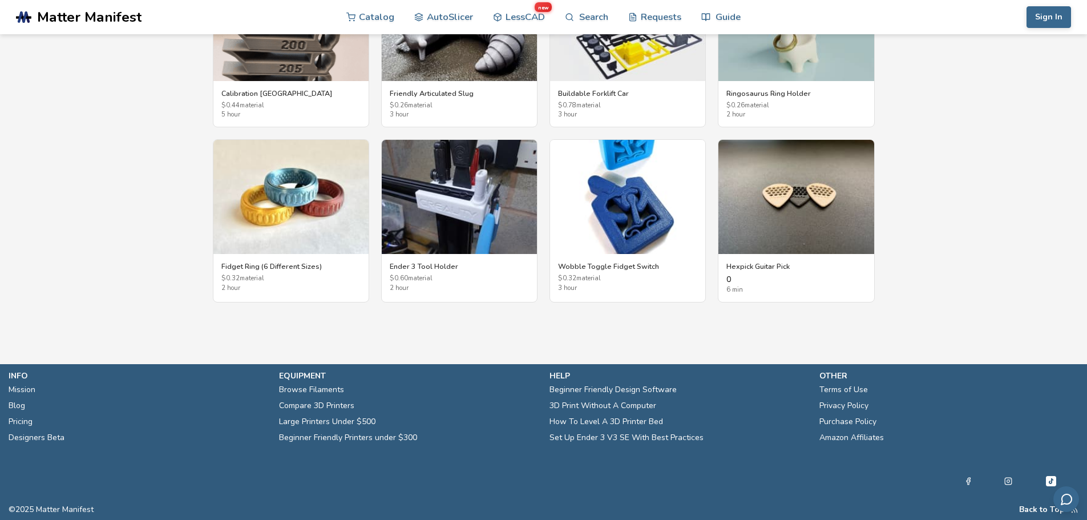  What do you see at coordinates (796, 221) in the screenshot?
I see `a: Hexpick Guitar PickHexpick Guitar Pick06 min` at bounding box center [796, 221].